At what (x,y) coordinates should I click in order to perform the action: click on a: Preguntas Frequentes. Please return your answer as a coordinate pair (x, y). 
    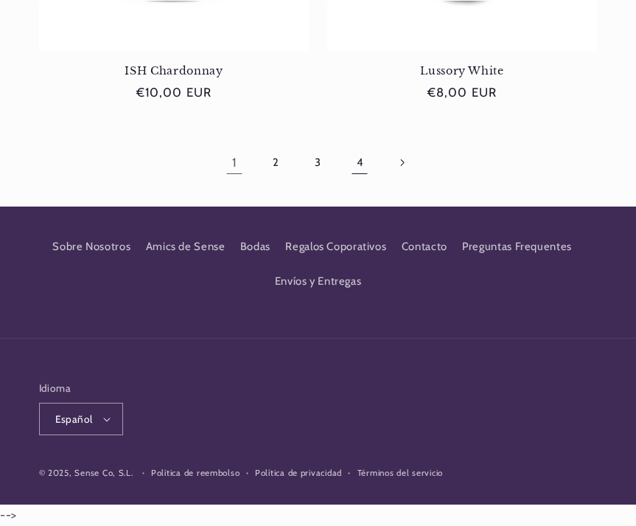
    Looking at the image, I should click on (517, 247).